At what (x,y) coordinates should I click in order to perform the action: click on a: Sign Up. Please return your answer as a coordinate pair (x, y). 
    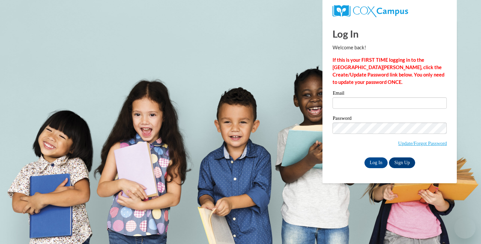
    Looking at the image, I should click on (402, 163).